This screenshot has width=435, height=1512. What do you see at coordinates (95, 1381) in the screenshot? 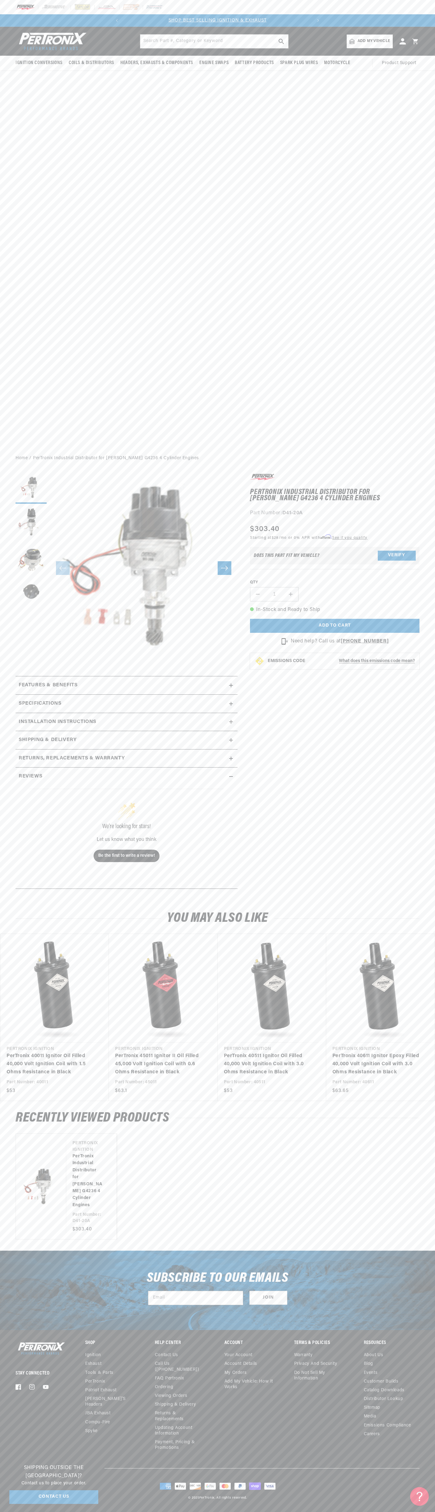
I see `a: PerTronix` at bounding box center [95, 1381].